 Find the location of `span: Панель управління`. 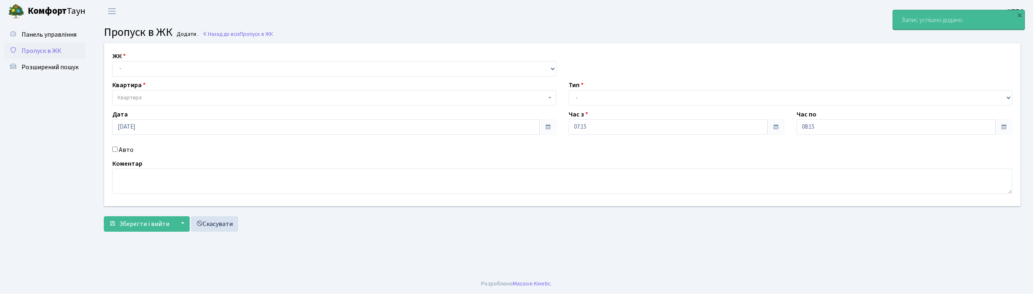

span: Панель управління is located at coordinates (49, 35).